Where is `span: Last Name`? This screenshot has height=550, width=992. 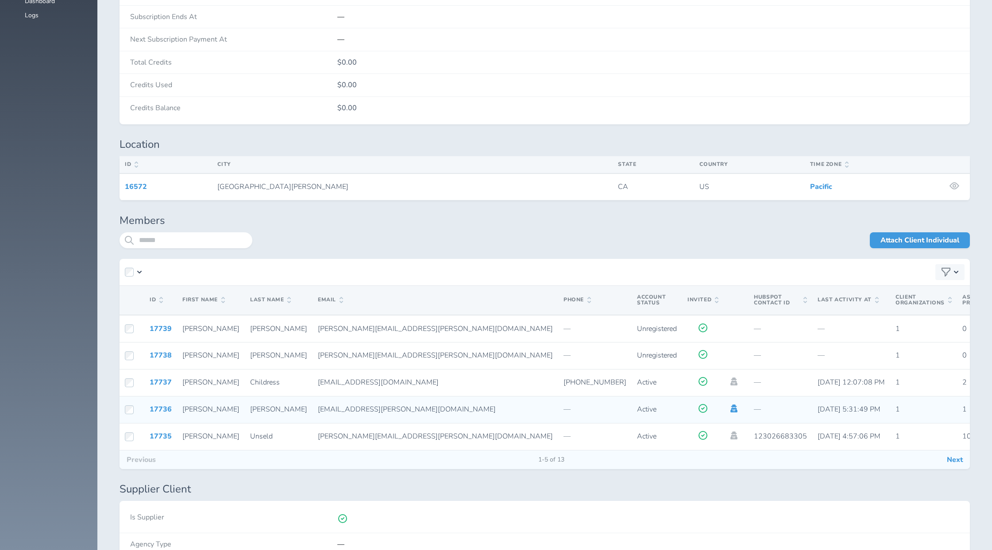
span: Last Name is located at coordinates (271, 300).